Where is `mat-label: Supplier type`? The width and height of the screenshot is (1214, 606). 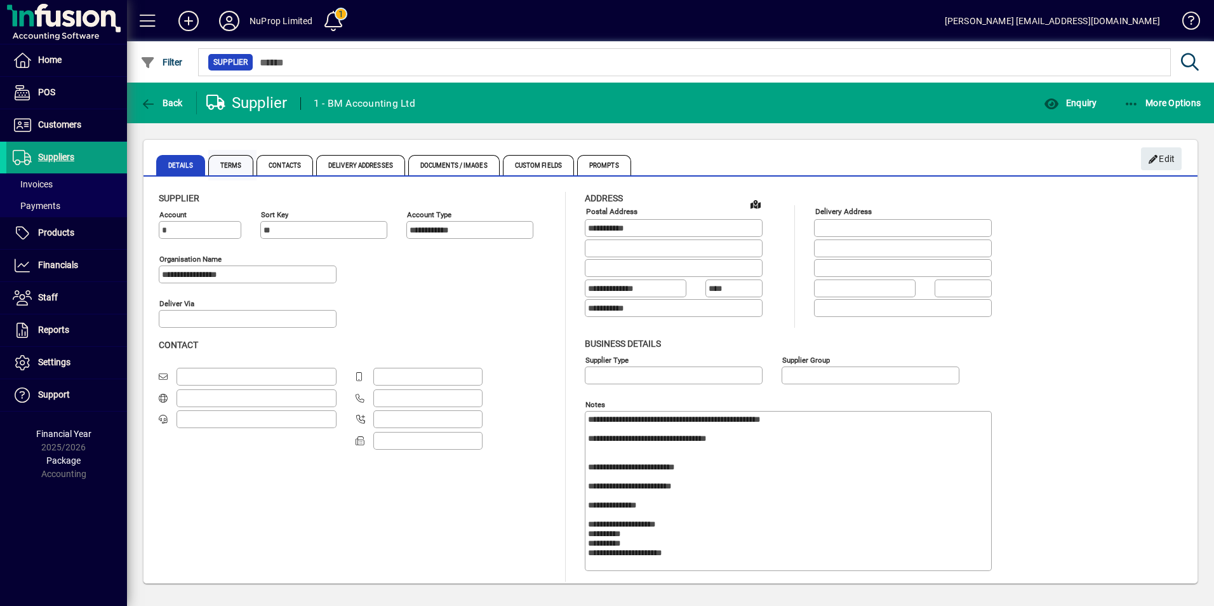
mat-label: Supplier type is located at coordinates (607, 360).